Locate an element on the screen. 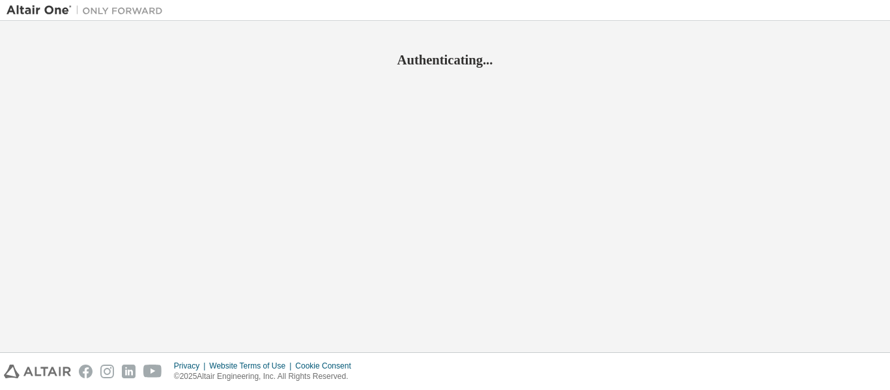 This screenshot has width=890, height=390. img: youtube.svg is located at coordinates (152, 371).